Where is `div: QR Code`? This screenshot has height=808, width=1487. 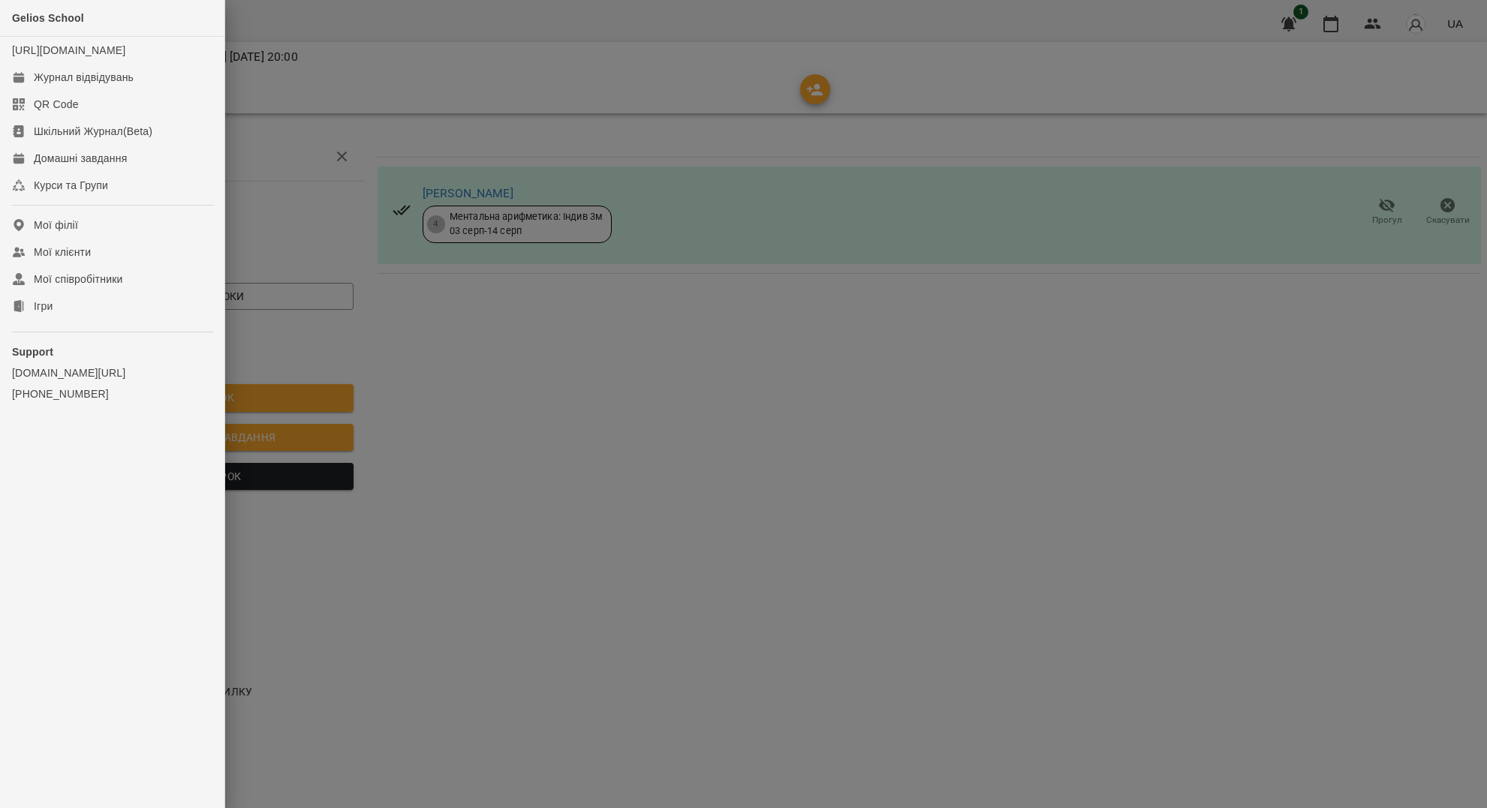 div: QR Code is located at coordinates (56, 104).